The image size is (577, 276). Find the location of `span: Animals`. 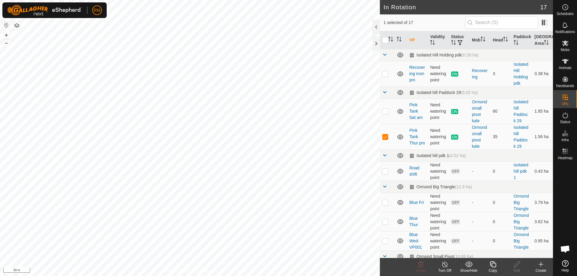

span: Animals is located at coordinates (565, 68).